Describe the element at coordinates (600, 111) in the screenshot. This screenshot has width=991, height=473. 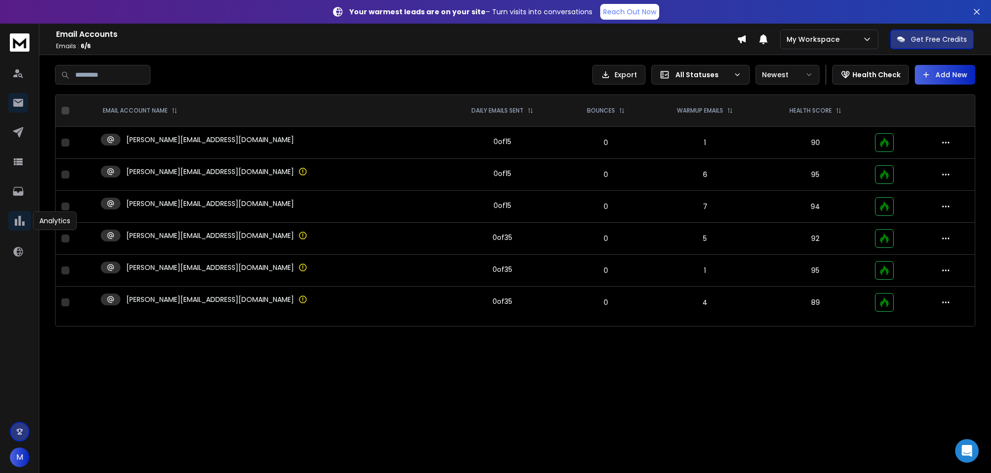
I see `p: BOUNCES` at that location.